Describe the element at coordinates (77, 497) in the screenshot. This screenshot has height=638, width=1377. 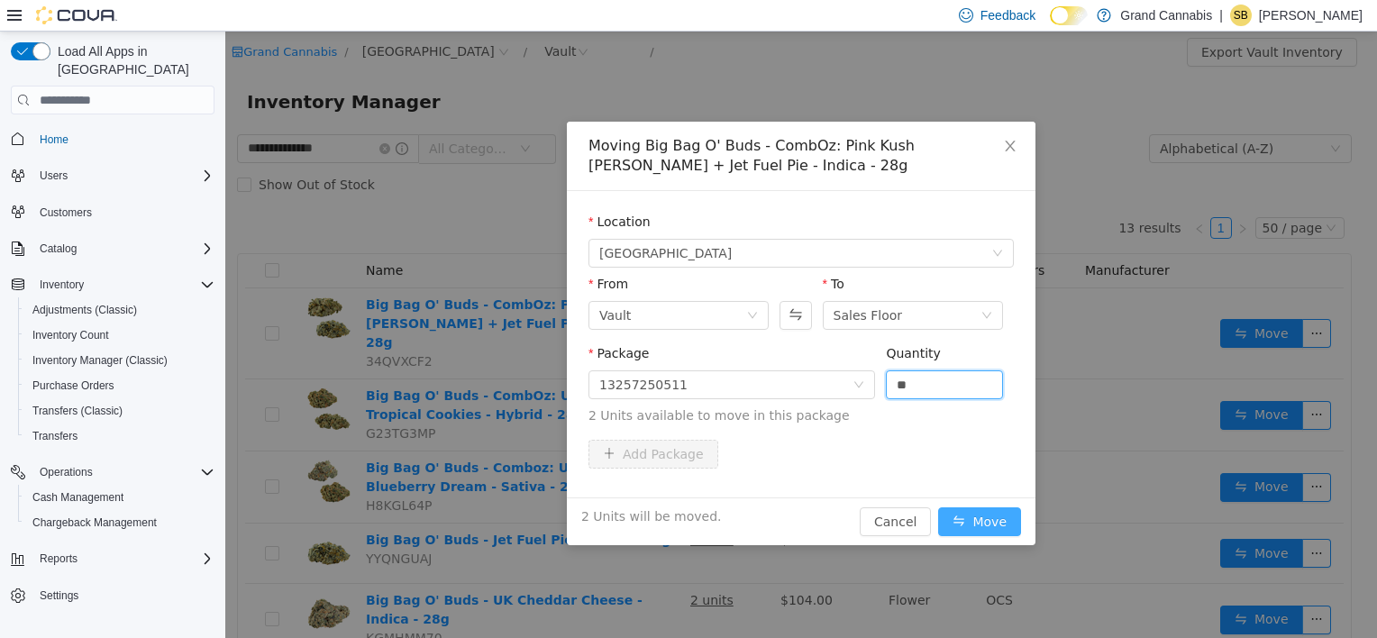
I see `a: Cash Management` at that location.